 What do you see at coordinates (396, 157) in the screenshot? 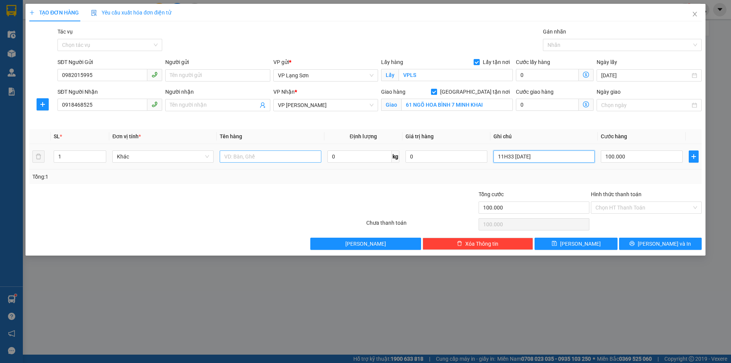
I see `span: kg` at bounding box center [396, 157].